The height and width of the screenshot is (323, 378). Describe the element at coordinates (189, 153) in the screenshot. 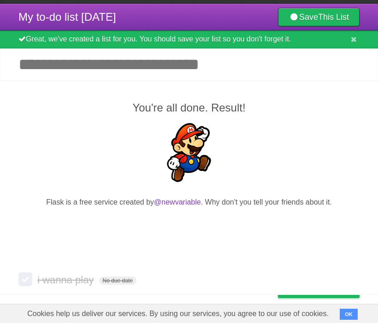

I see `img: Super Mario` at that location.